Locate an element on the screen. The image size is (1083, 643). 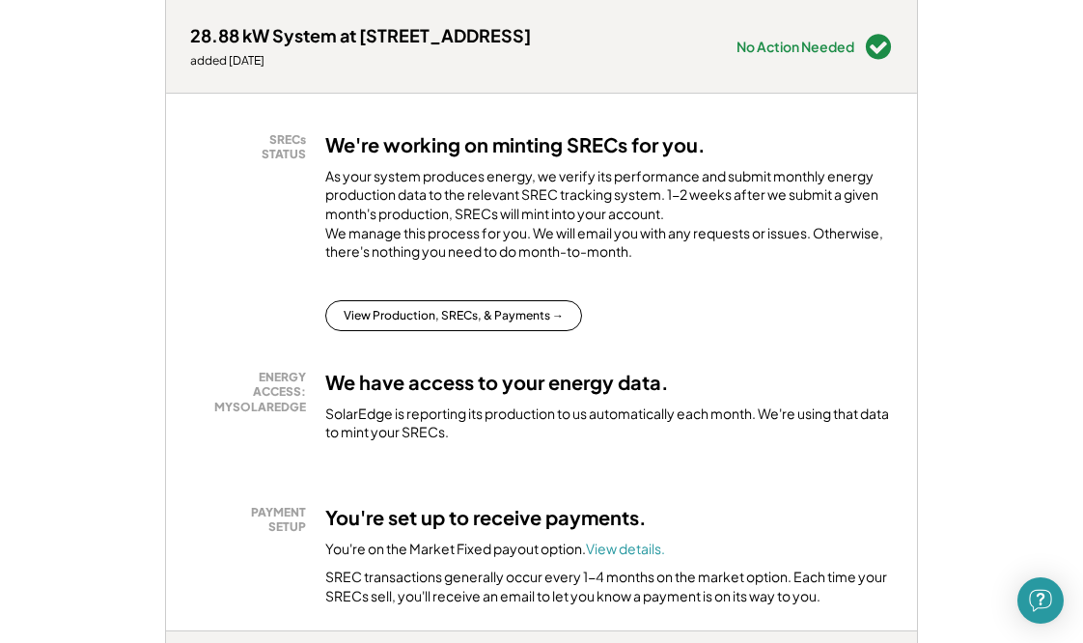
h3: We're working on minting SRECs for you. is located at coordinates (516, 145).